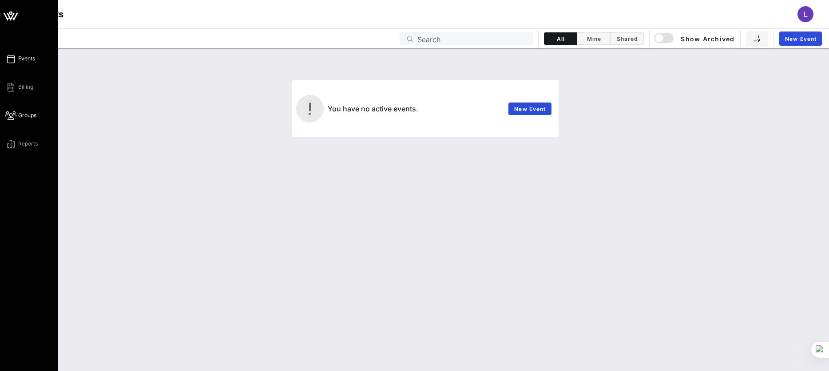  I want to click on button: Mine, so click(594, 39).